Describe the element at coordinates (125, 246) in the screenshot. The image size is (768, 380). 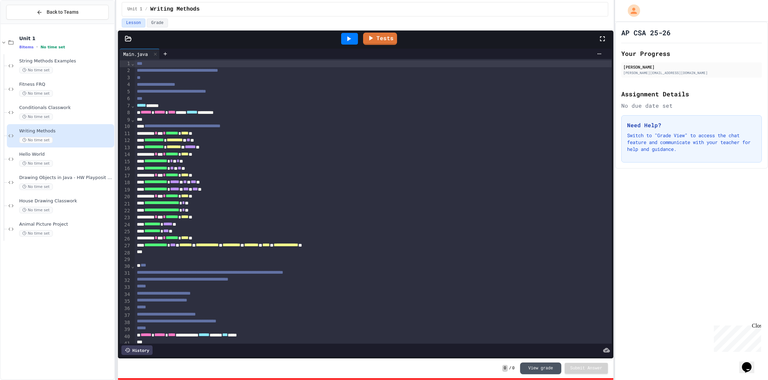
I see `div: 27` at that location.